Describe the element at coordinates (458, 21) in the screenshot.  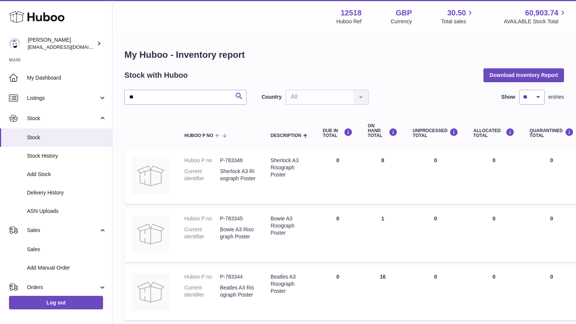
I see `span: Total sales` at that location.